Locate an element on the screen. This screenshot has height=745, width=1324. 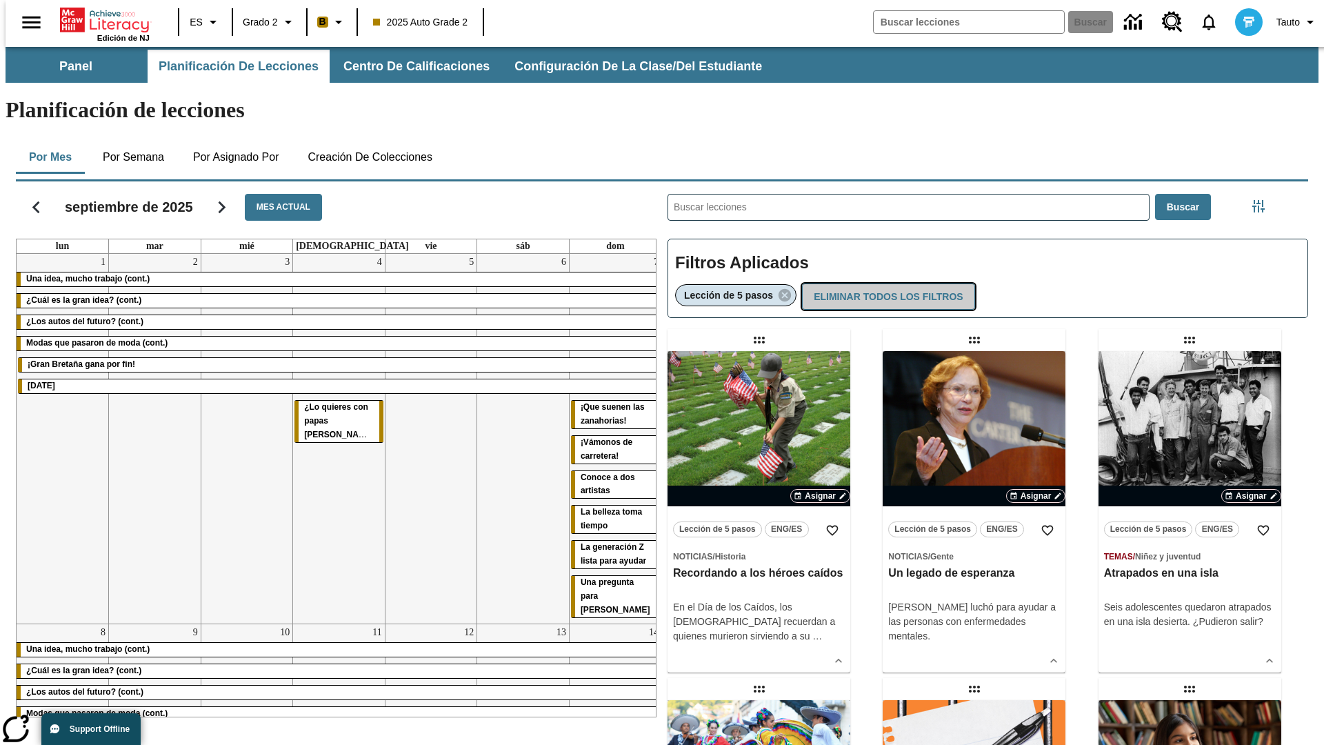
span: Niñez y juventud is located at coordinates (1168, 557).